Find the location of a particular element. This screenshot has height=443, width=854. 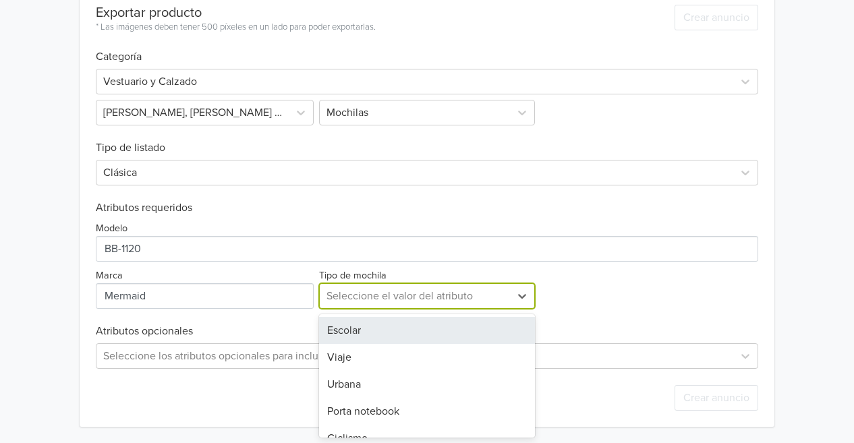

label: Tipo de mochila is located at coordinates (353, 276).